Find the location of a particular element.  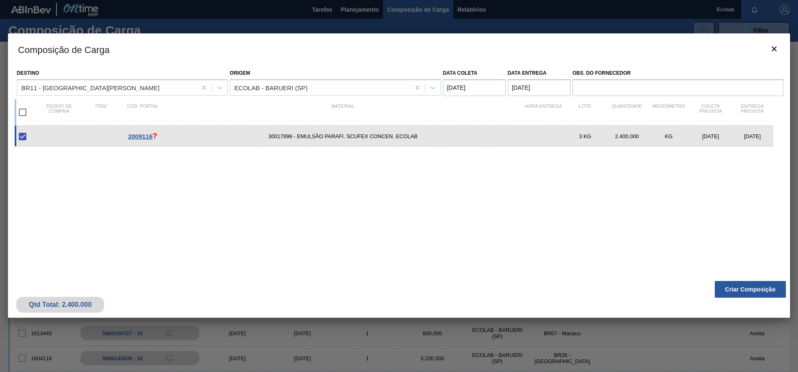

span: 30017898 - EMULSAO PARAFI. SCUFEX CONCEN. ECOLAB is located at coordinates (343, 136).